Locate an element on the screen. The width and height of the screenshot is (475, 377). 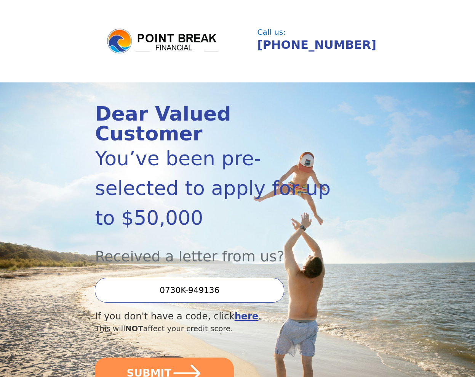
div: This will affect your credit score. is located at coordinates (216, 328).